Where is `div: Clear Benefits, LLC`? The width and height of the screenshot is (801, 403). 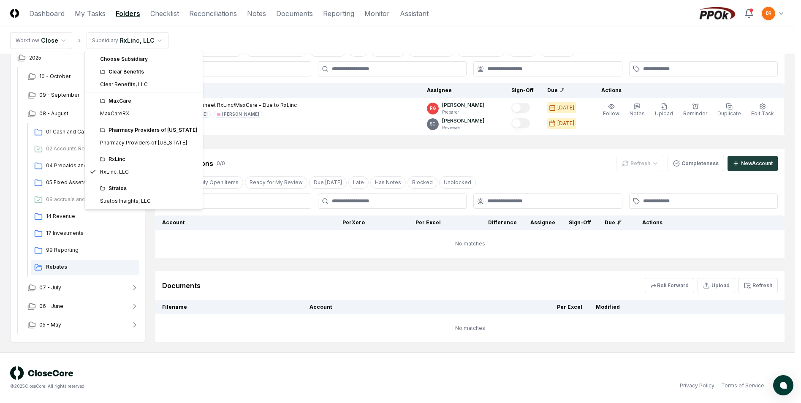
div: Clear Benefits, LLC is located at coordinates (124, 84).